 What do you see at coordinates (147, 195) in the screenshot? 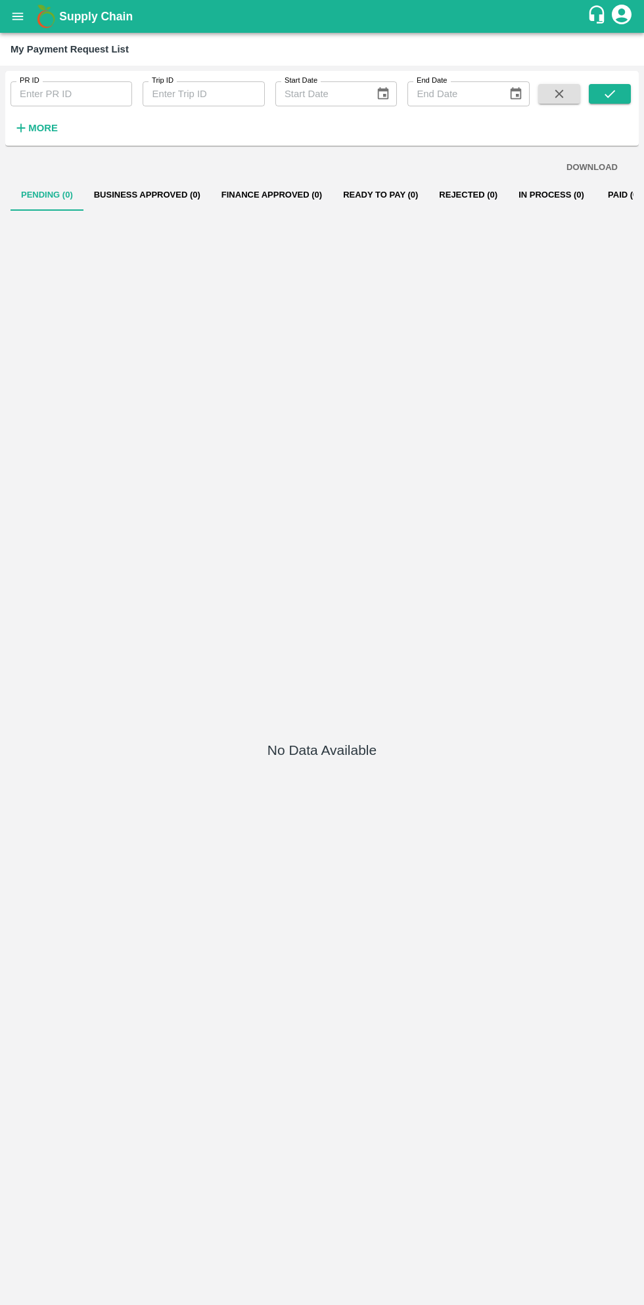
I see `button: Business Approved (0)` at bounding box center [147, 195].